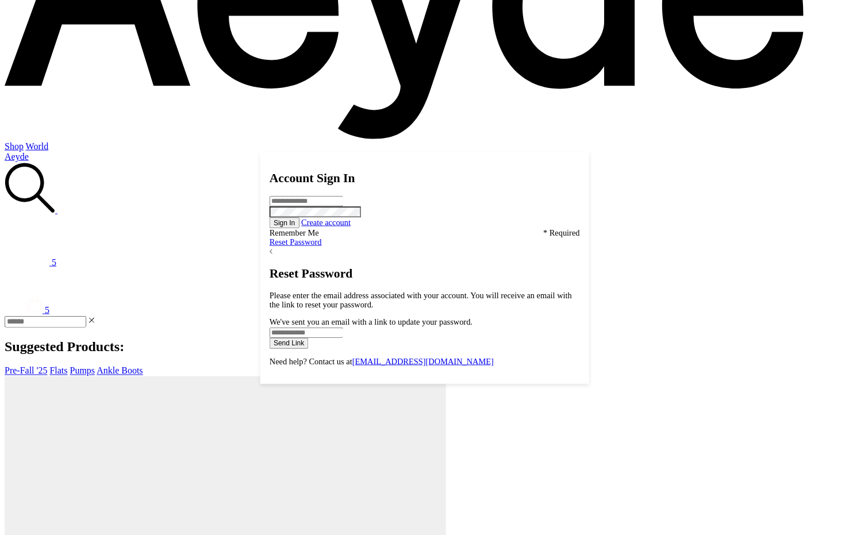 This screenshot has height=535, width=849. I want to click on a: Flats, so click(58, 371).